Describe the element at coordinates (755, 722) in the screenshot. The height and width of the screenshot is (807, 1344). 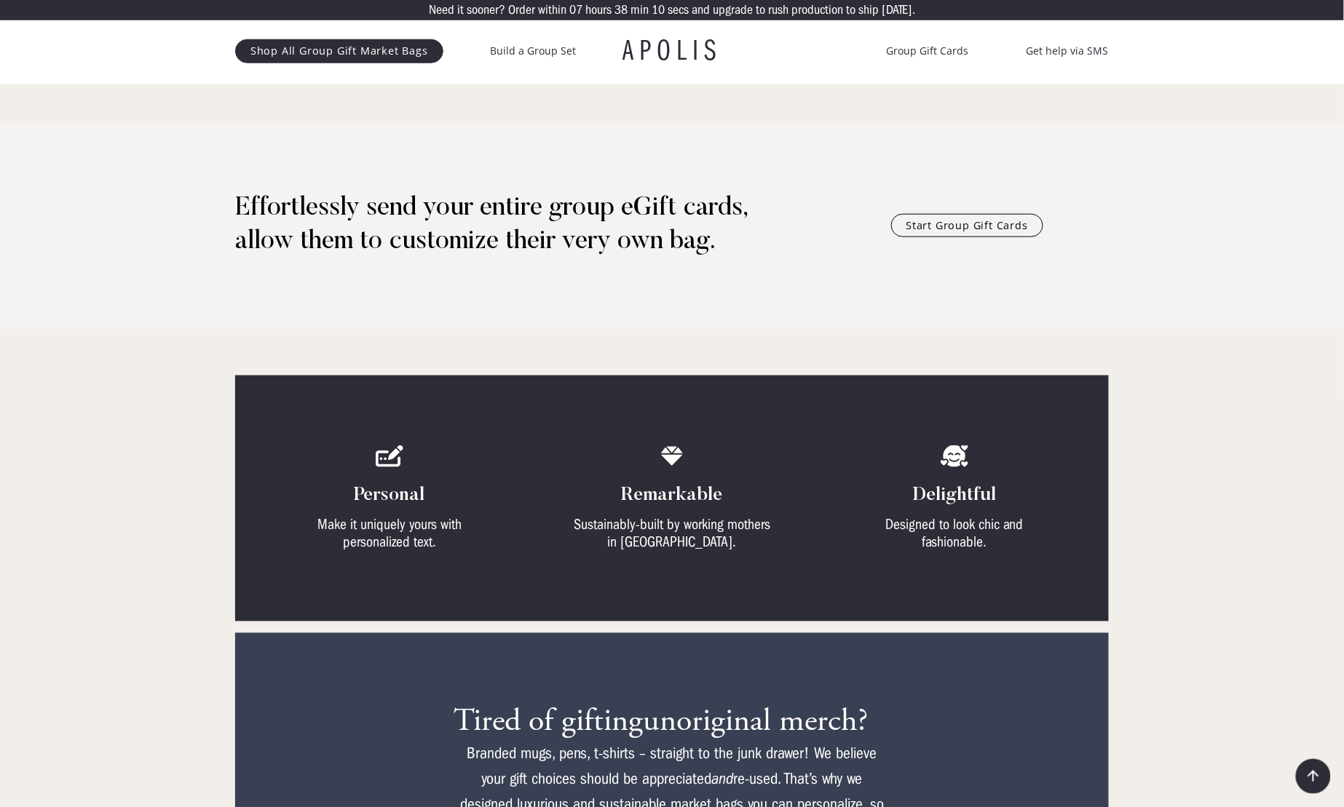
I see `span: unoriginal merch?` at that location.